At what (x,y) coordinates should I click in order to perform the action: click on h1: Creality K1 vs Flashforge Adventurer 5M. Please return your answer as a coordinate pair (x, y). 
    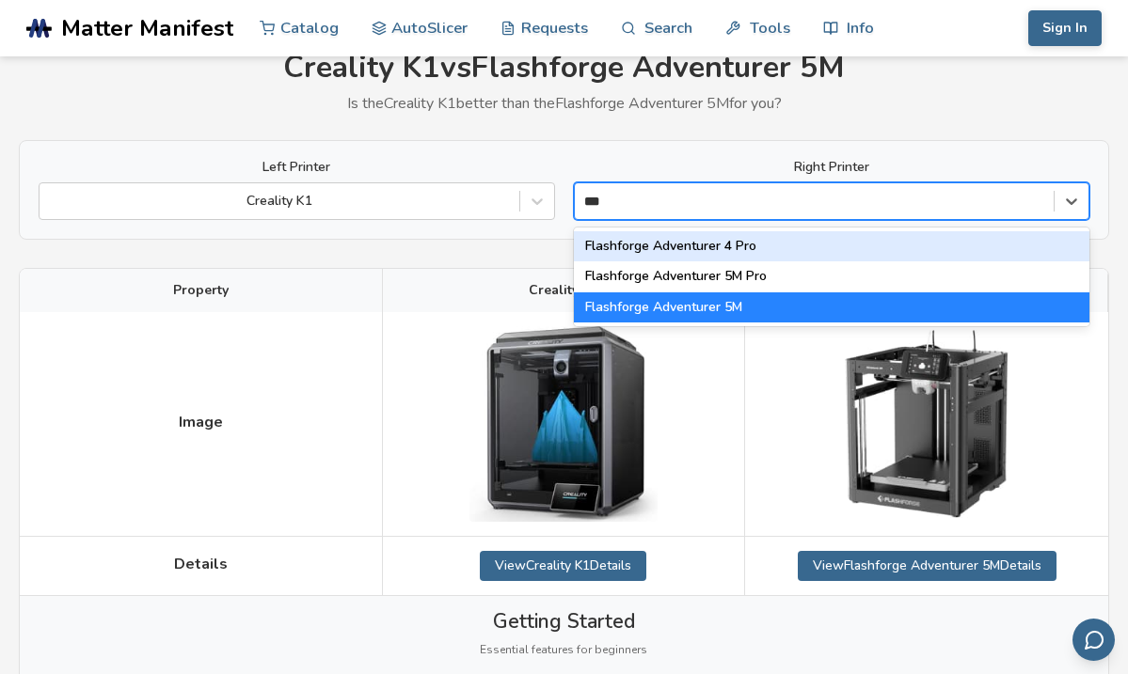
    Looking at the image, I should click on (563, 68).